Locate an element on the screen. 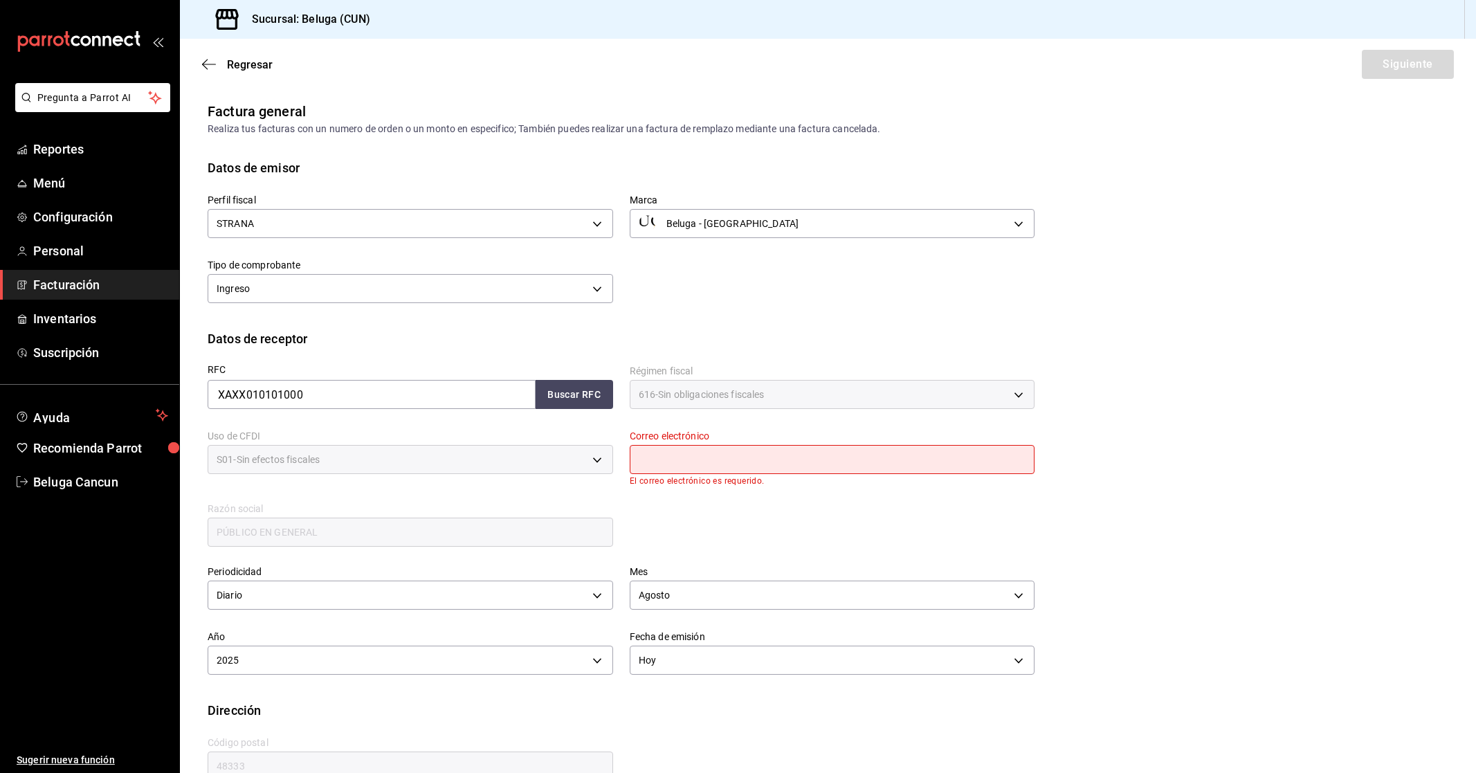  label: Perfil fiscal is located at coordinates (410, 200).